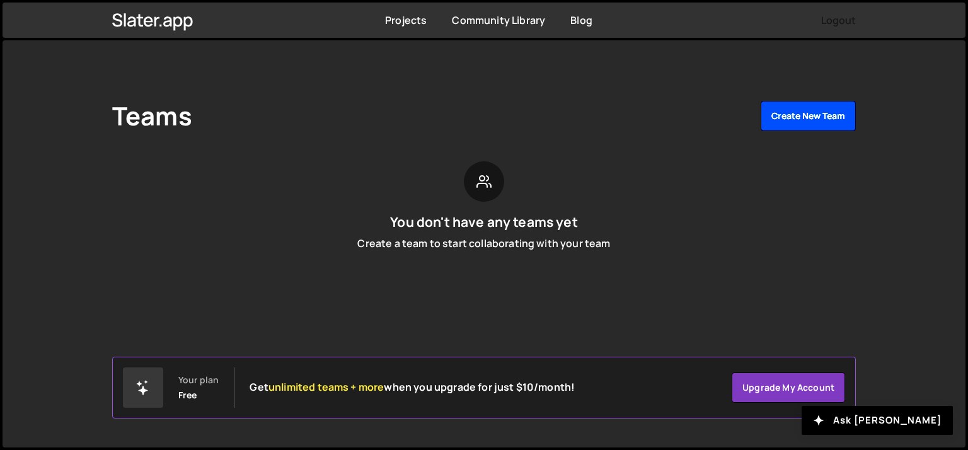 The width and height of the screenshot is (968, 450). Describe the element at coordinates (789, 388) in the screenshot. I see `a: Upgrade my account` at that location.